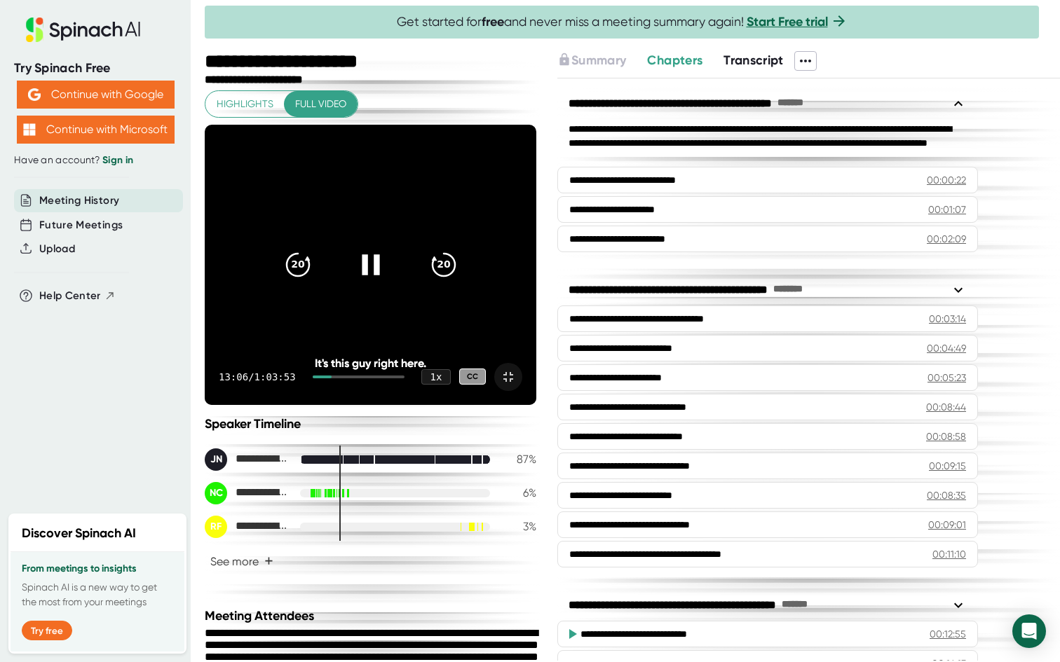 This screenshot has height=662, width=1060. I want to click on button: Try free, so click(47, 631).